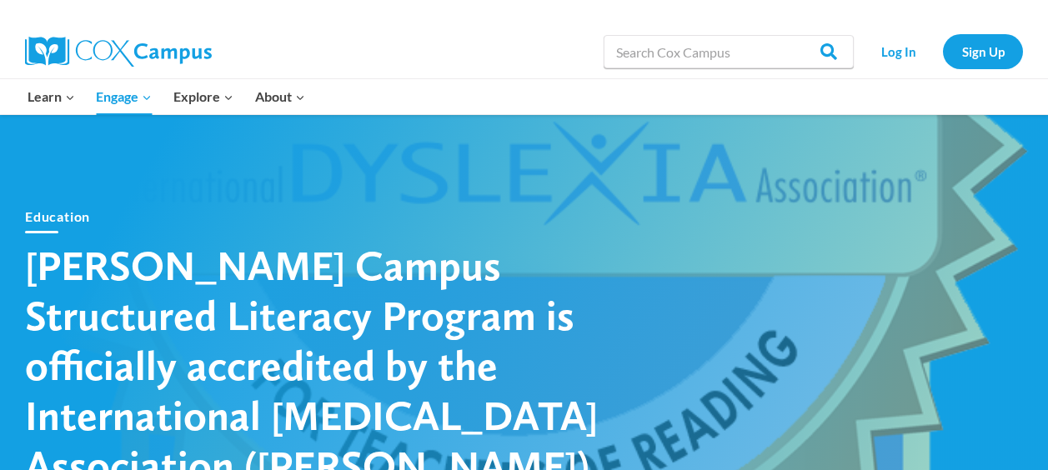 The width and height of the screenshot is (1048, 470). I want to click on nav: Primary Navigation, so click(166, 97).